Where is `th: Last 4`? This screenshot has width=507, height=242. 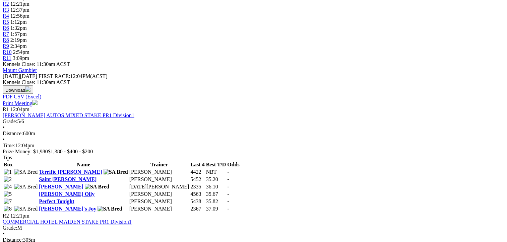 th: Last 4 is located at coordinates (197, 165).